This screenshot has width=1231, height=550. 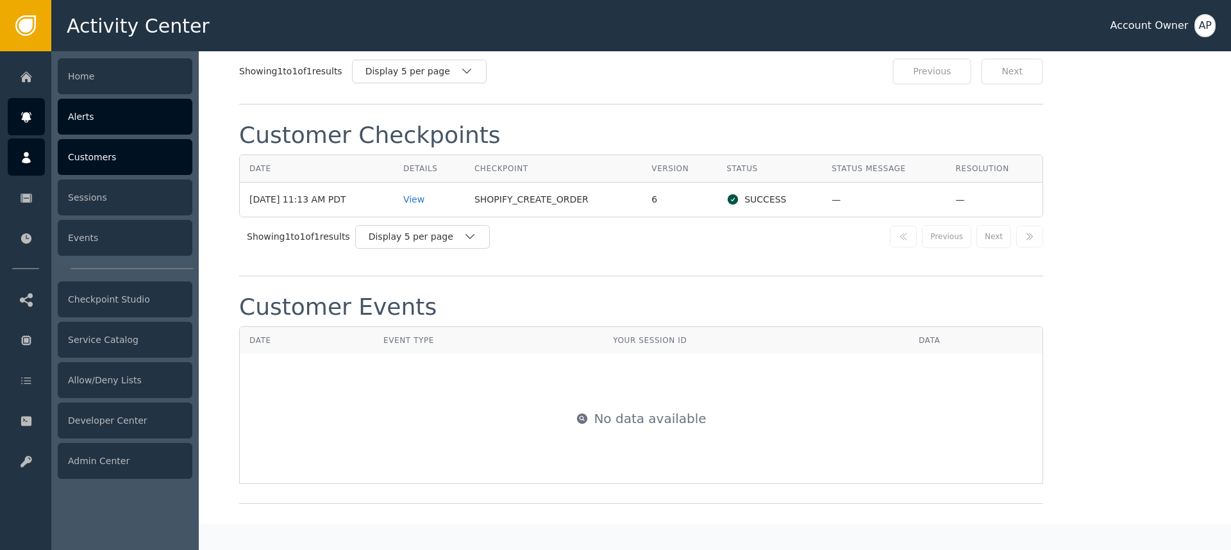 I want to click on div: Alerts, so click(x=125, y=117).